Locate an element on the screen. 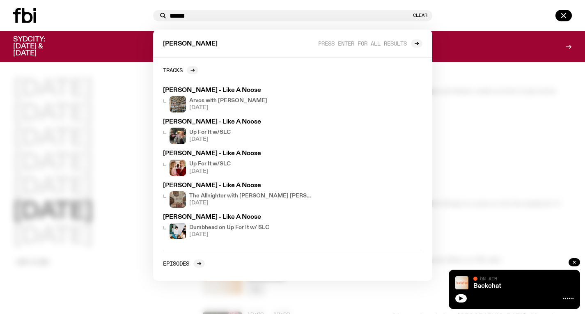  h2: Episodes is located at coordinates (176, 263).